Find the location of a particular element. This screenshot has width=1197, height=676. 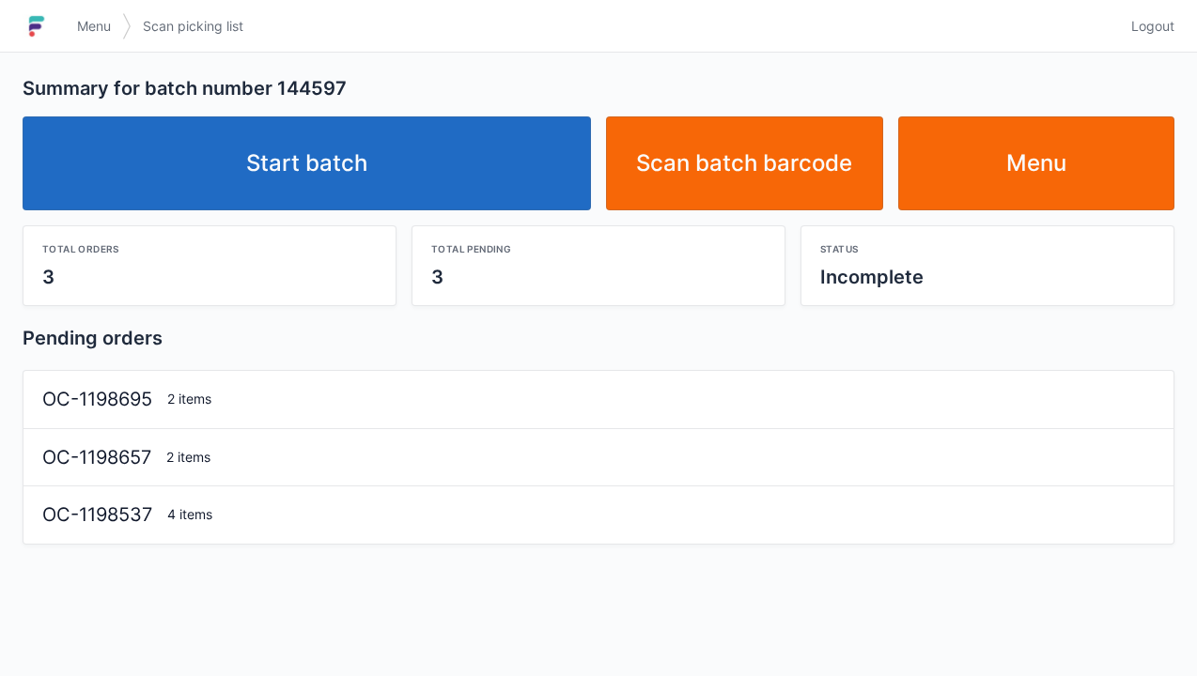

a: Start batch is located at coordinates (306, 163).